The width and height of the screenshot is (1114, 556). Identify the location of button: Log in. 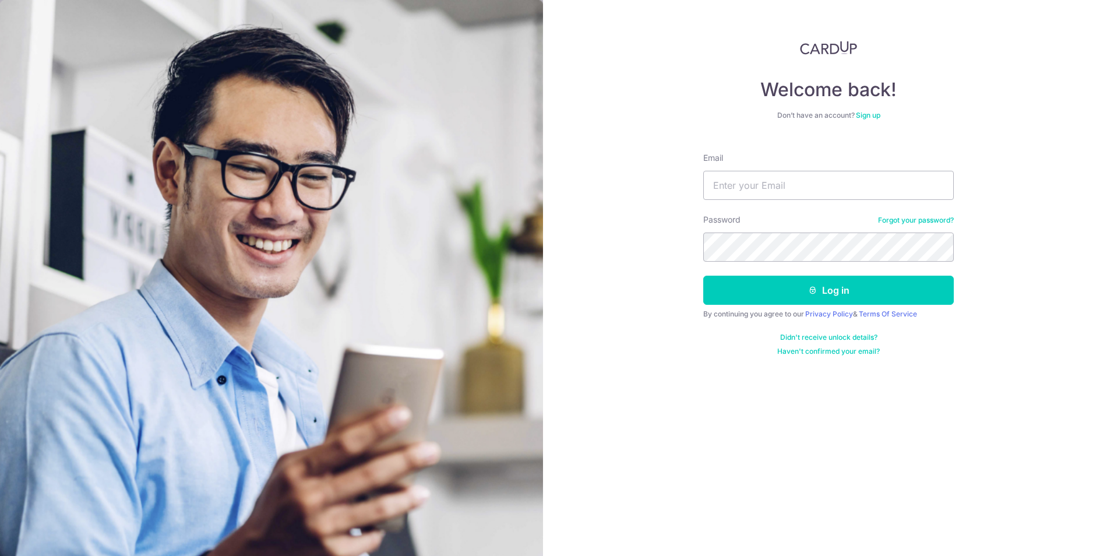
(829, 290).